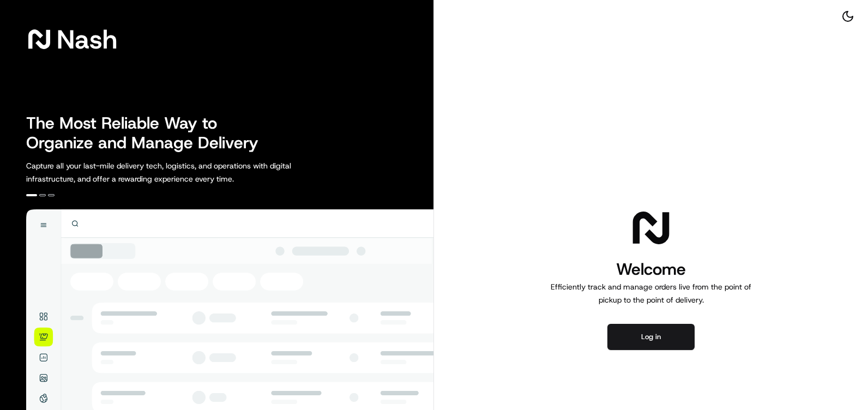 The image size is (868, 410). What do you see at coordinates (651, 269) in the screenshot?
I see `h1: Welcome` at bounding box center [651, 269].